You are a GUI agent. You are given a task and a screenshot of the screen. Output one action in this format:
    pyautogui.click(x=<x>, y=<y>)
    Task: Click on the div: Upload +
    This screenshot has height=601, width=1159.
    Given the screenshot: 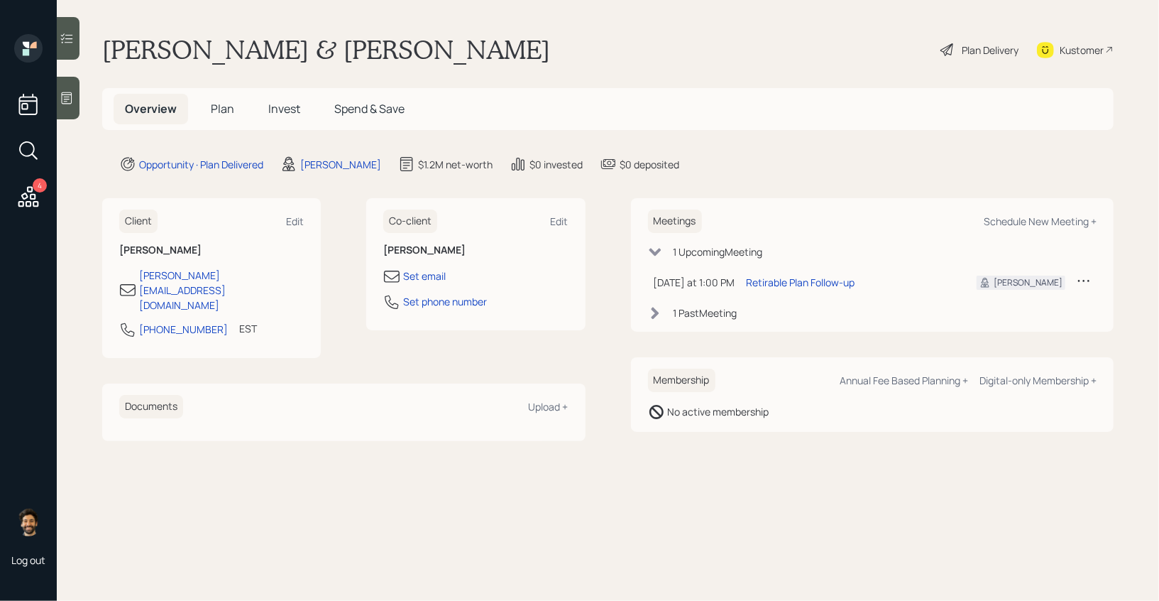 What is the action you would take?
    pyautogui.click(x=549, y=406)
    